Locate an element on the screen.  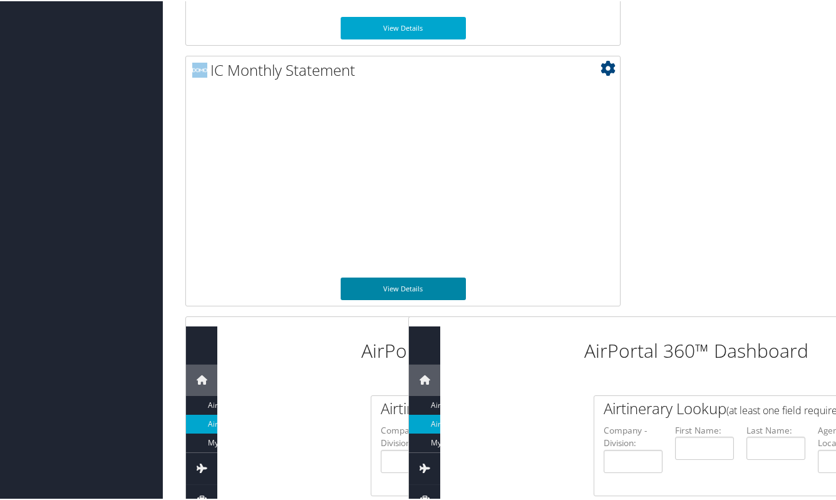
h1: AirPortal 360™ Dashboard is located at coordinates (513, 350).